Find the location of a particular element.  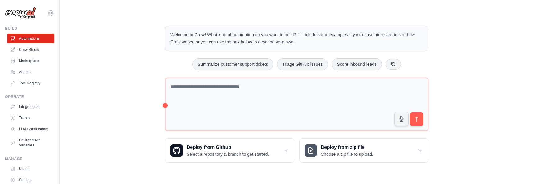

p: Describe the automation you want to build, select an example option, or use the microphone to spe... is located at coordinates (464, 156).